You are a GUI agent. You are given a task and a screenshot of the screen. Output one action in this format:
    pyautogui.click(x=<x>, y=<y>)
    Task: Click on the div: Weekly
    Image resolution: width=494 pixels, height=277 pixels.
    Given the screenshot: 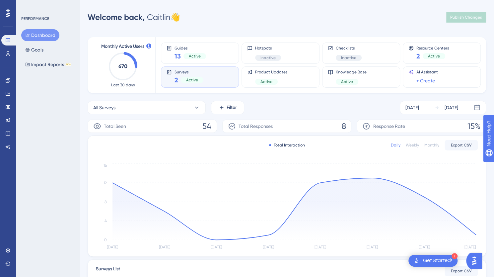 What is the action you would take?
    pyautogui.click(x=412, y=145)
    